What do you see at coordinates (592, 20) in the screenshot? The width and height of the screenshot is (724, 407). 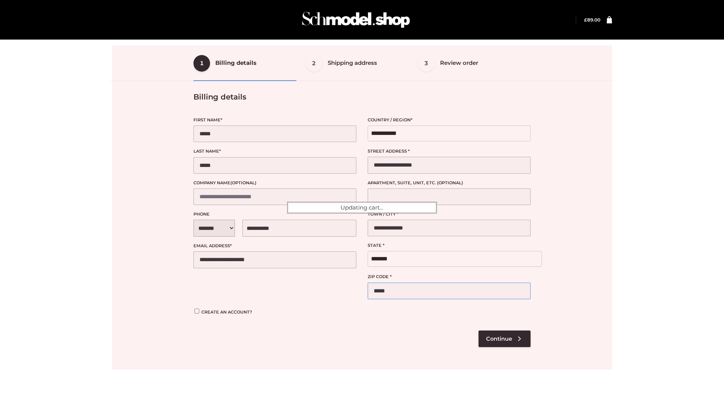 I see `a: £89.00` at bounding box center [592, 20].